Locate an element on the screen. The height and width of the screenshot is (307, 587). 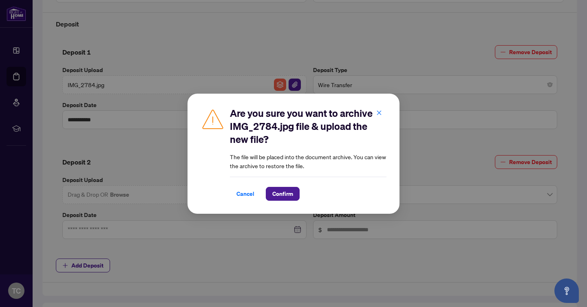
span: Confirm is located at coordinates (282, 194).